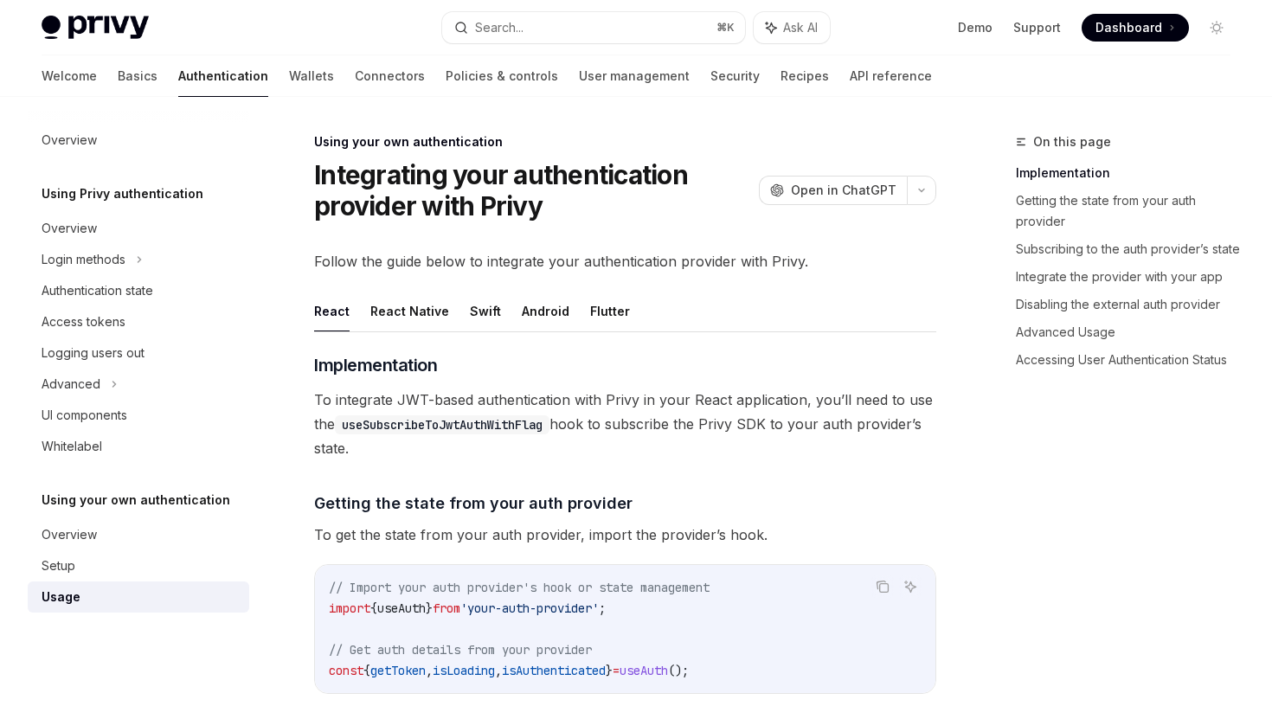 The image size is (1272, 719). Describe the element at coordinates (97, 291) in the screenshot. I see `div: Authentication state` at that location.